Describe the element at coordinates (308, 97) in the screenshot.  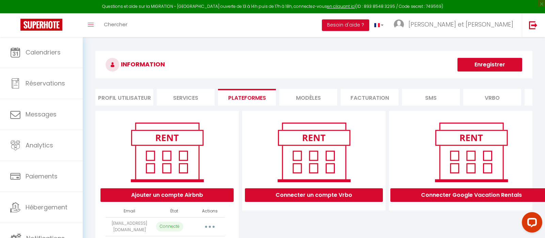
I see `li: MODÈLES` at that location.